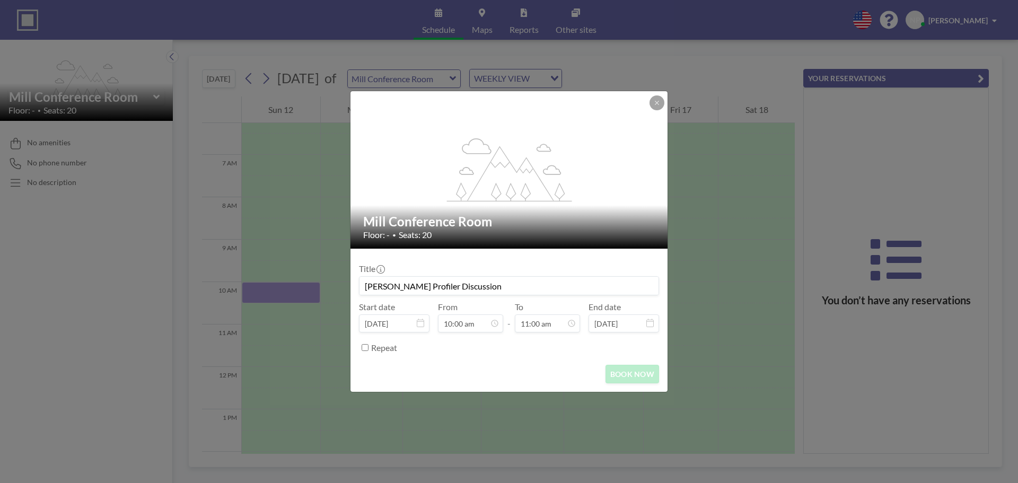 This screenshot has height=483, width=1018. I want to click on g: flex-grow: 1.2;, so click(510, 169).